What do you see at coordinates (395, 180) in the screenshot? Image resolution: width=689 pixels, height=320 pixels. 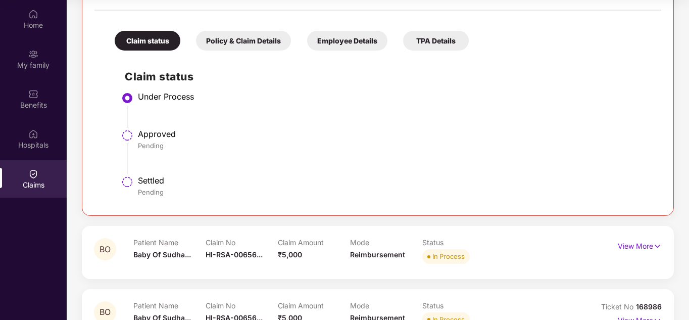 I see `div: Settled` at bounding box center [395, 180].